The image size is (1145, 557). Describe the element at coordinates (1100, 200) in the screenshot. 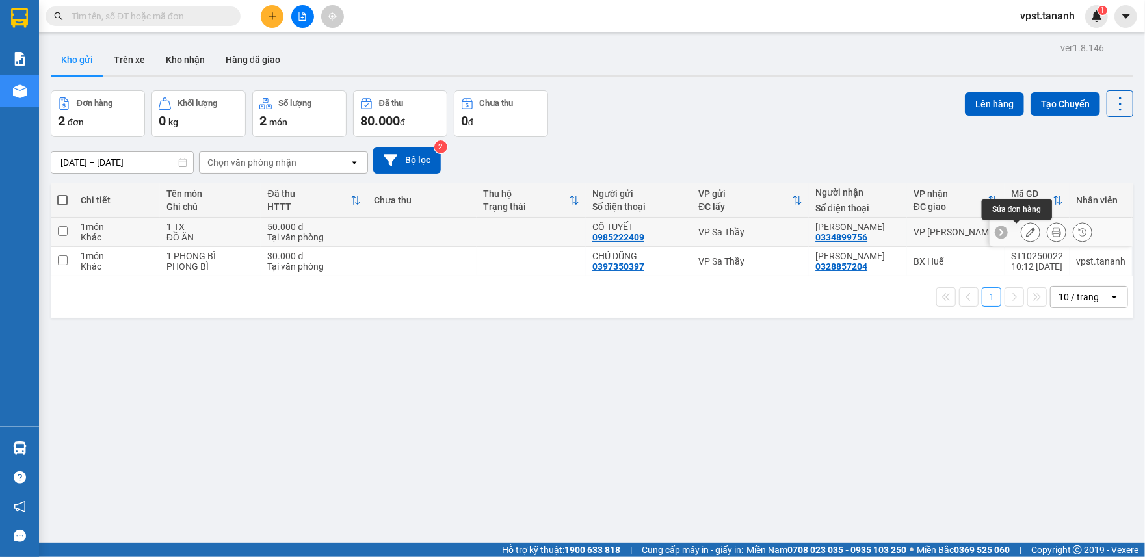

I see `div: Nhân viên` at that location.